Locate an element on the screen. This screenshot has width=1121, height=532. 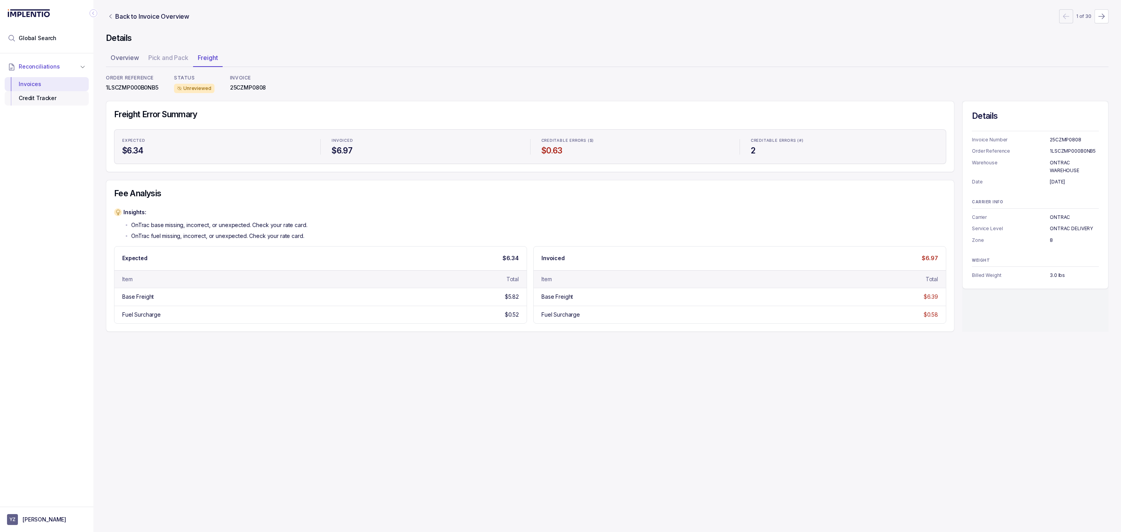
div: $0.52 is located at coordinates (512, 315).